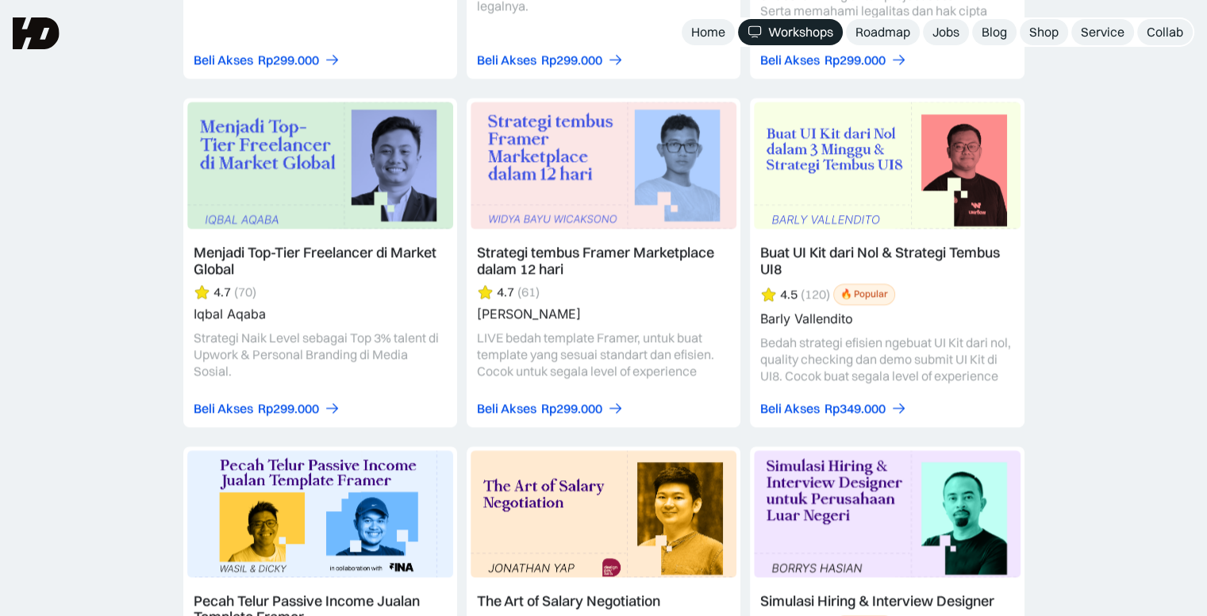 This screenshot has height=616, width=1207. I want to click on div: Roadmap, so click(882, 32).